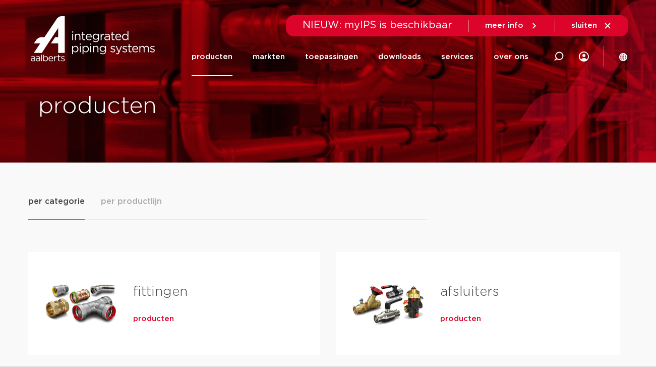 Image resolution: width=656 pixels, height=367 pixels. What do you see at coordinates (160, 291) in the screenshot?
I see `a: fittingen` at bounding box center [160, 291].